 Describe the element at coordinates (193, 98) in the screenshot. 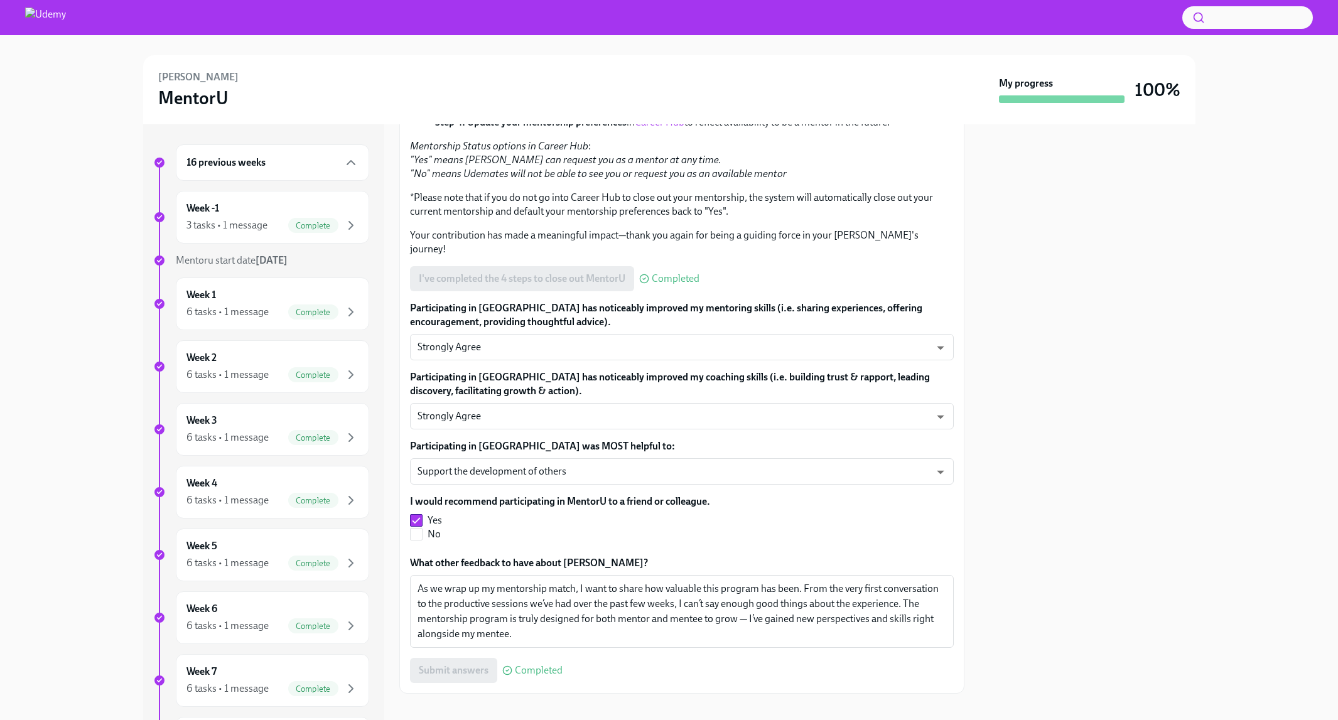

I see `h3: MentorU` at that location.